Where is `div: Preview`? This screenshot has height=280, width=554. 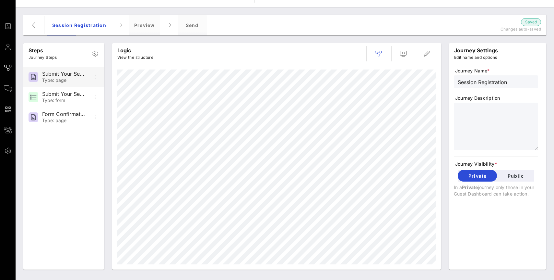 div: Preview is located at coordinates (145, 25).